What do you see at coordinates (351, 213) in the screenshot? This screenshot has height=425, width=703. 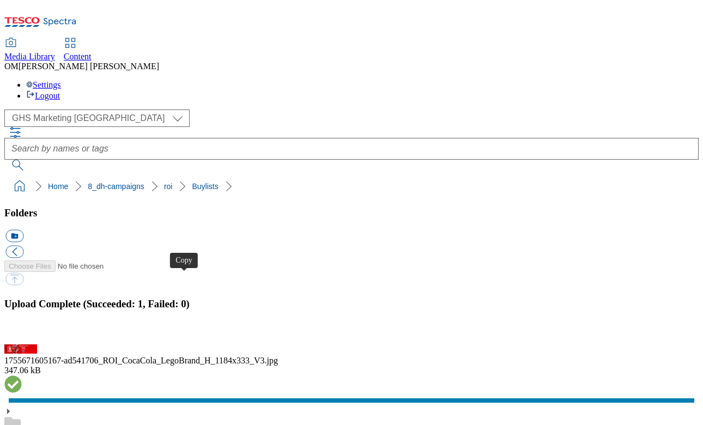 I see `h3: Folders` at bounding box center [351, 213].